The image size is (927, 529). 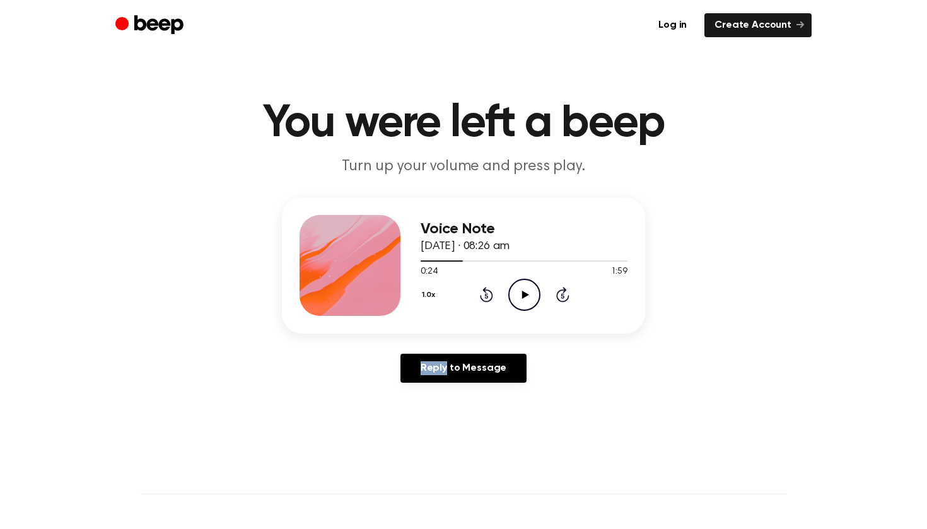 I want to click on h3: Voice Note, so click(x=524, y=229).